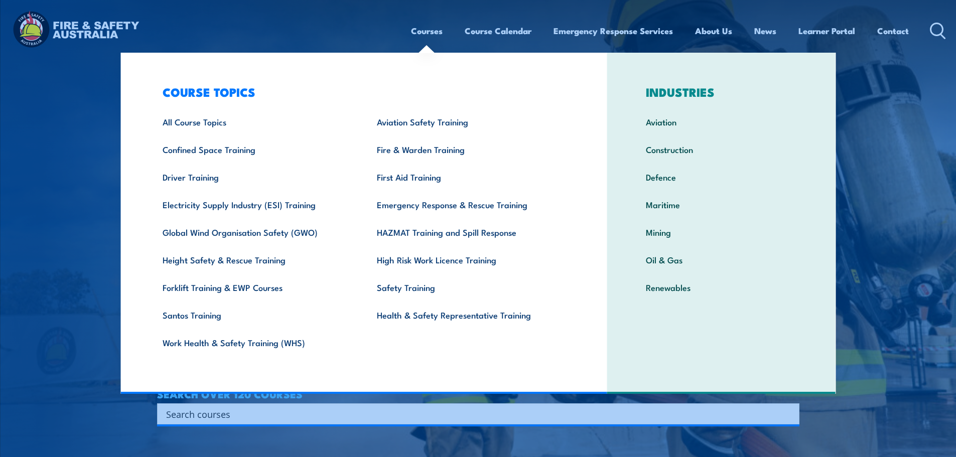 This screenshot has height=457, width=956. Describe the element at coordinates (721, 149) in the screenshot. I see `a: Construction` at that location.